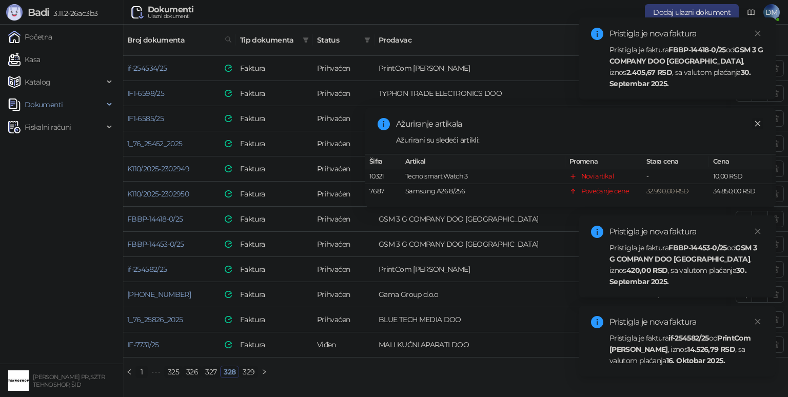 The height and width of the screenshot is (397, 788). What do you see at coordinates (37, 82) in the screenshot?
I see `span: Katalog` at bounding box center [37, 82].